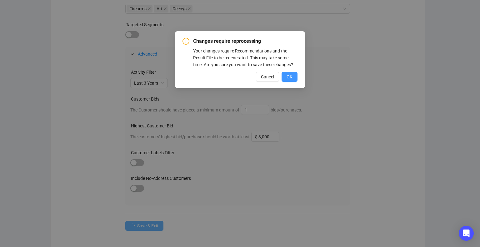 This screenshot has height=247, width=480. Describe the element at coordinates (289, 77) in the screenshot. I see `button: OK` at that location.